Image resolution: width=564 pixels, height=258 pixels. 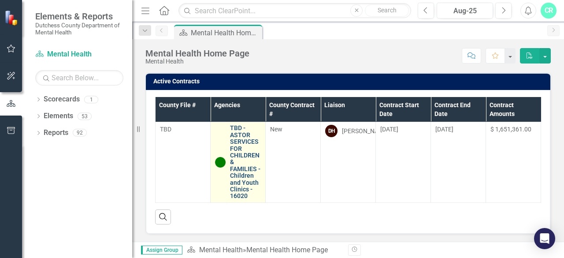 What do you see at coordinates (387, 11) in the screenshot?
I see `button: Search` at bounding box center [387, 11].